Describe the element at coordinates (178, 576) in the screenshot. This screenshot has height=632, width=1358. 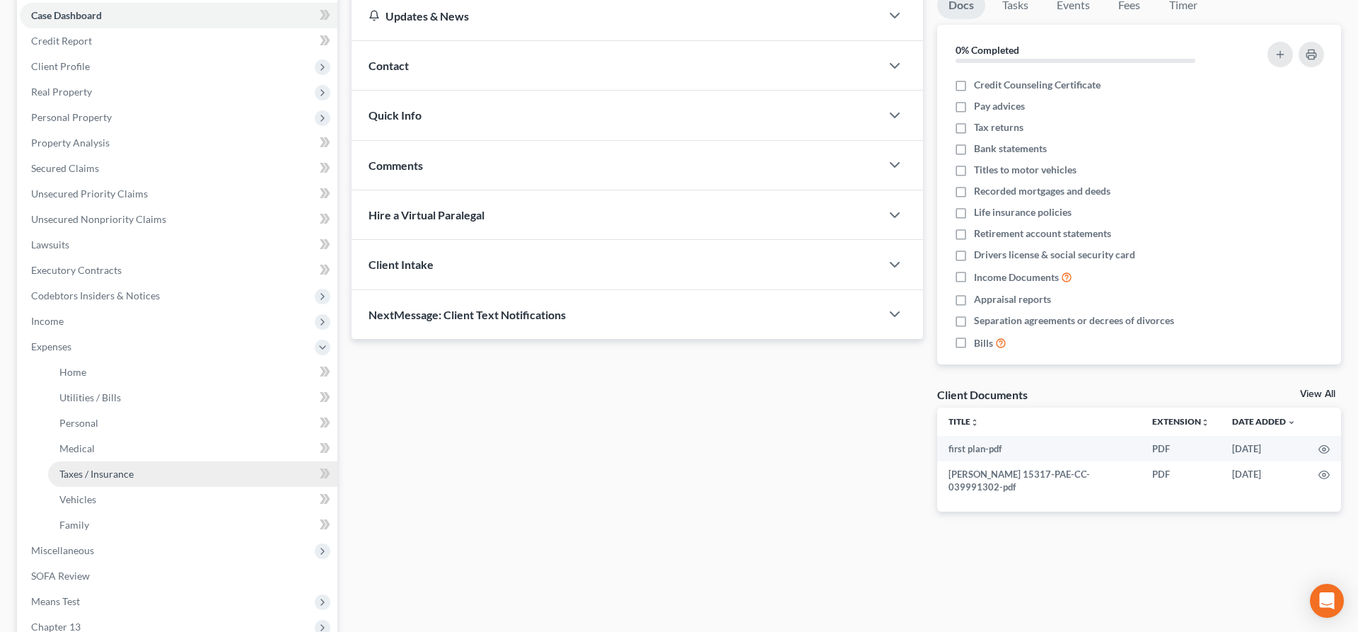
I see `a: SOFA Review` at that location.